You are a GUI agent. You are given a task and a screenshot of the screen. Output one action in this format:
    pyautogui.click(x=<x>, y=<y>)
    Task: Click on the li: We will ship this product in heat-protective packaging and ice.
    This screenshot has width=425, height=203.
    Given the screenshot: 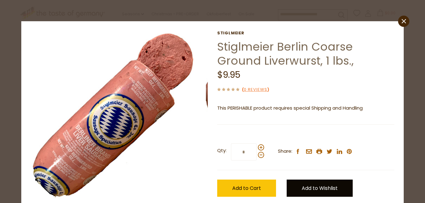 What is the action you would take?
    pyautogui.click(x=309, y=121)
    